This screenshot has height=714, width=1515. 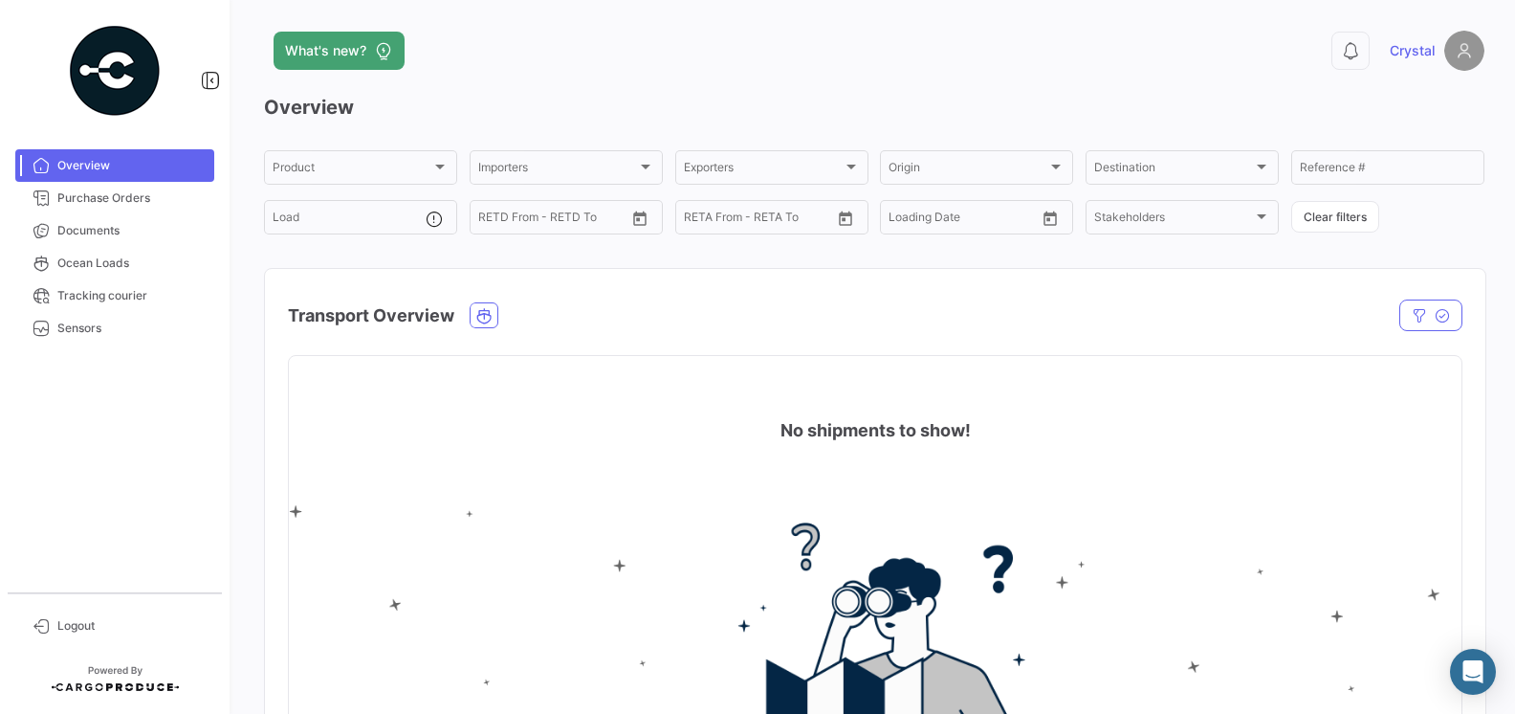 I want to click on h4: No shipments to show!, so click(x=875, y=430).